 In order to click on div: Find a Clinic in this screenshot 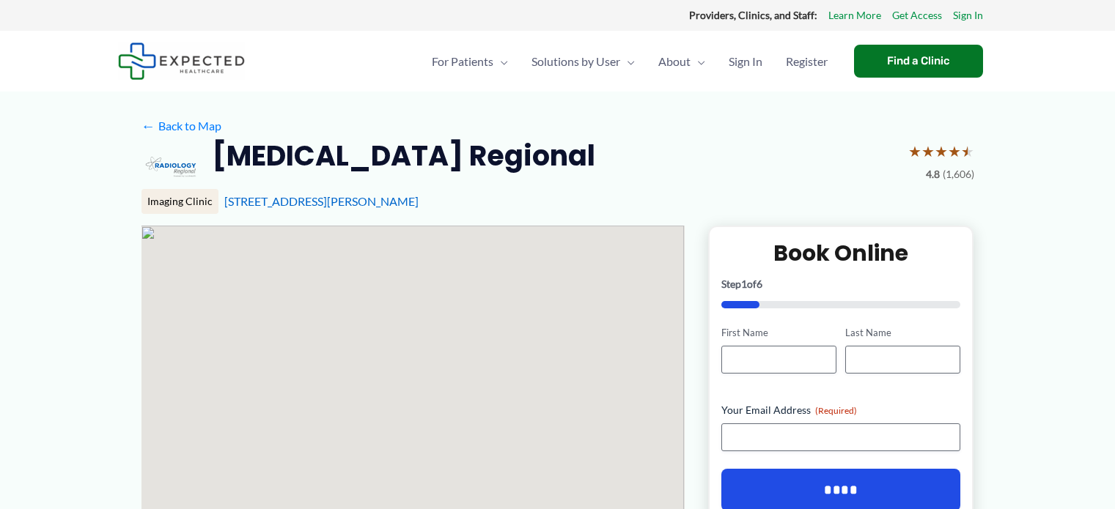, I will do `click(918, 61)`.